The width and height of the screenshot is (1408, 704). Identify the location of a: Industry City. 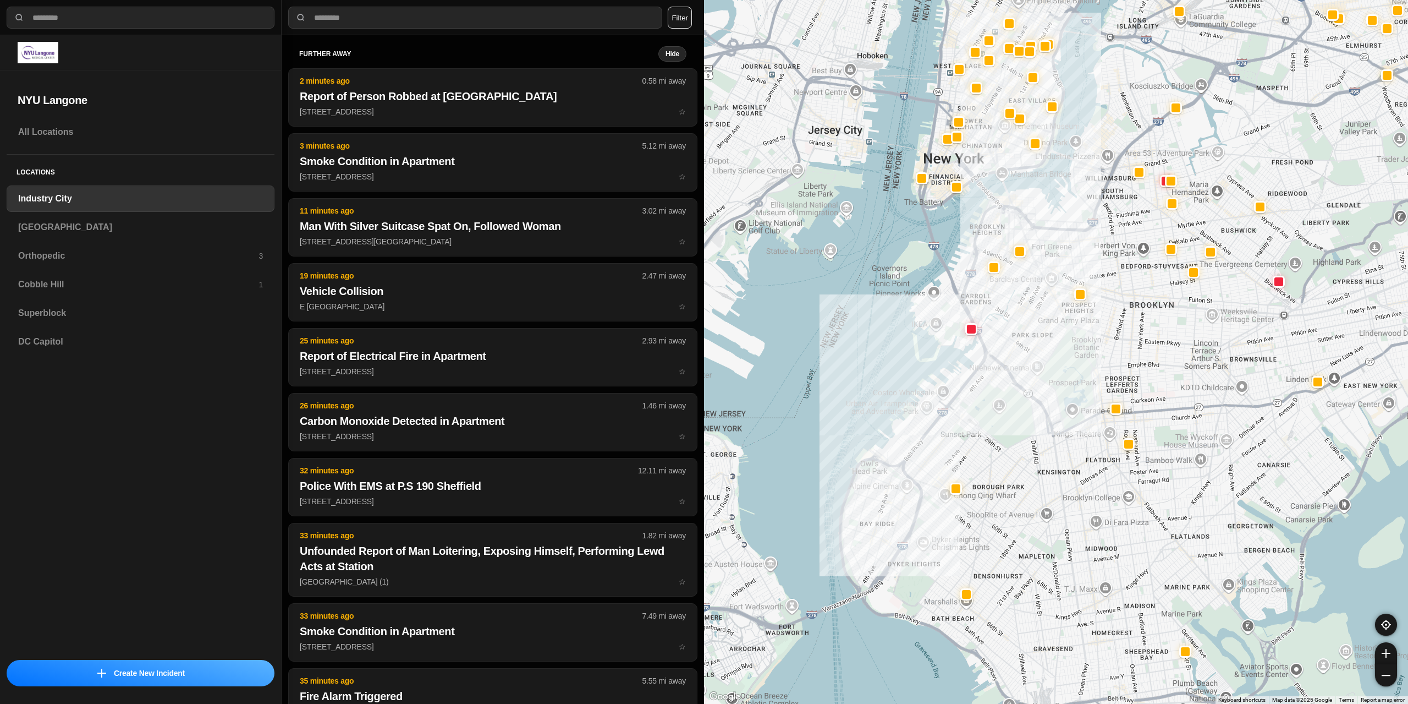
(140, 199).